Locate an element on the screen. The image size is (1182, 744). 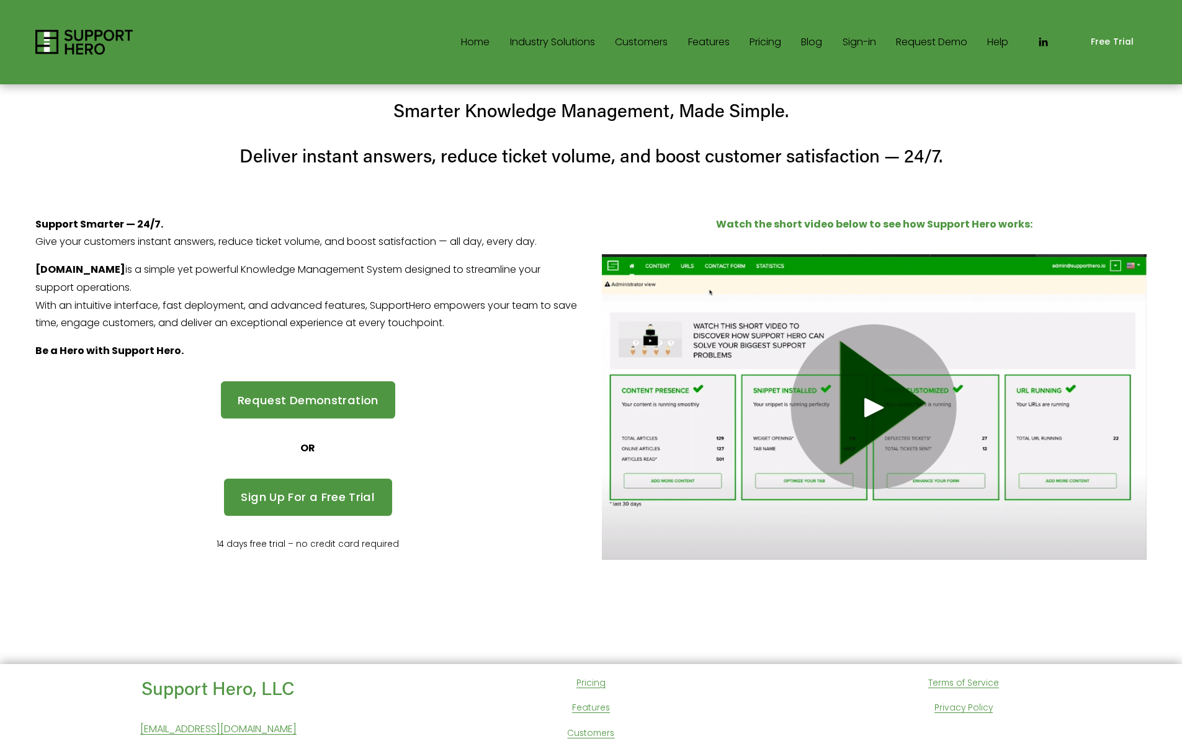
a: Free Trial is located at coordinates (1112, 42).